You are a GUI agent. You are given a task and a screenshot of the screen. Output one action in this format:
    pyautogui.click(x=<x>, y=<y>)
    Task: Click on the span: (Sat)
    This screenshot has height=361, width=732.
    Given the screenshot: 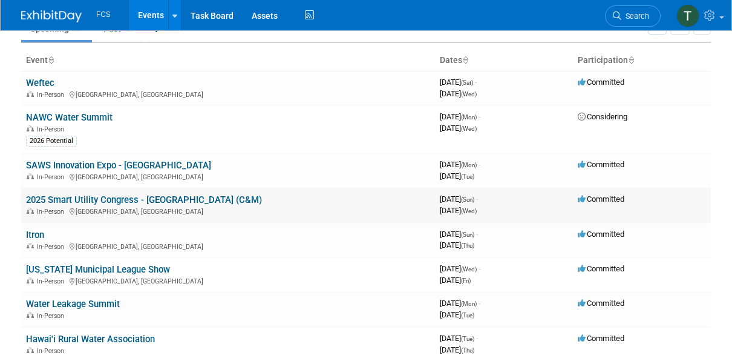 What is the action you would take?
    pyautogui.click(x=467, y=82)
    